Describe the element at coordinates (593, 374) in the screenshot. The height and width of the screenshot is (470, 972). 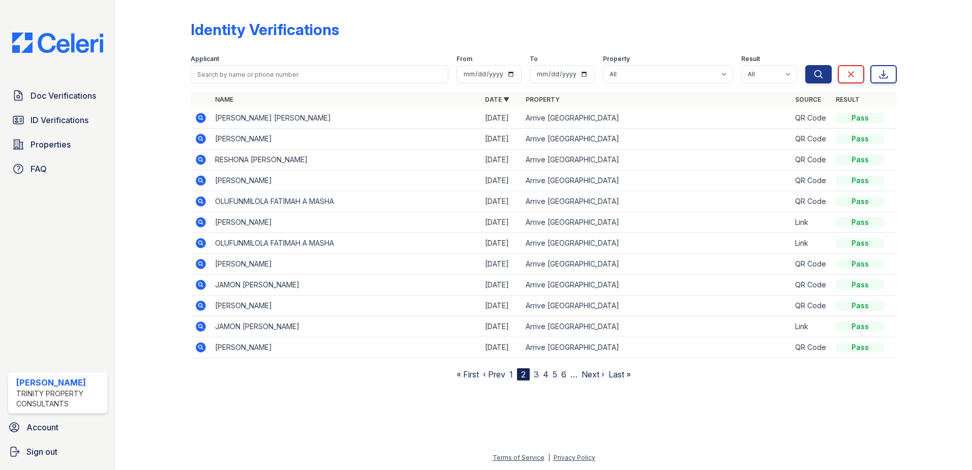
I see `a: Next ›` at that location.